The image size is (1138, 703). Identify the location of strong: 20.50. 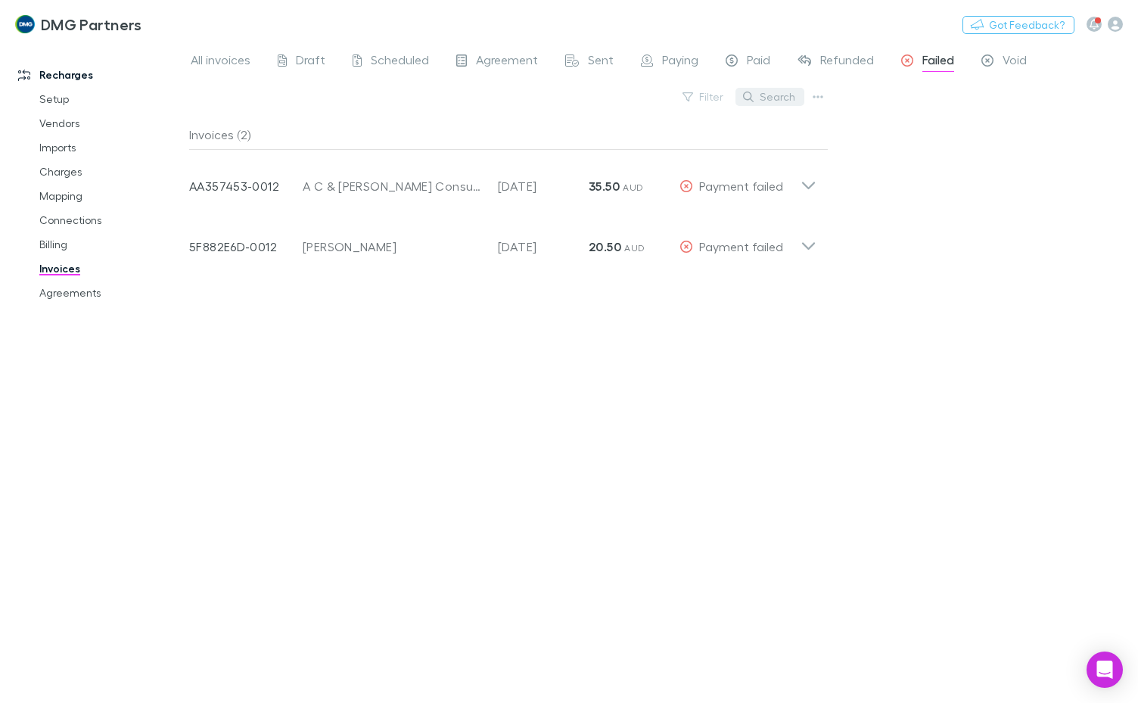
(605, 247).